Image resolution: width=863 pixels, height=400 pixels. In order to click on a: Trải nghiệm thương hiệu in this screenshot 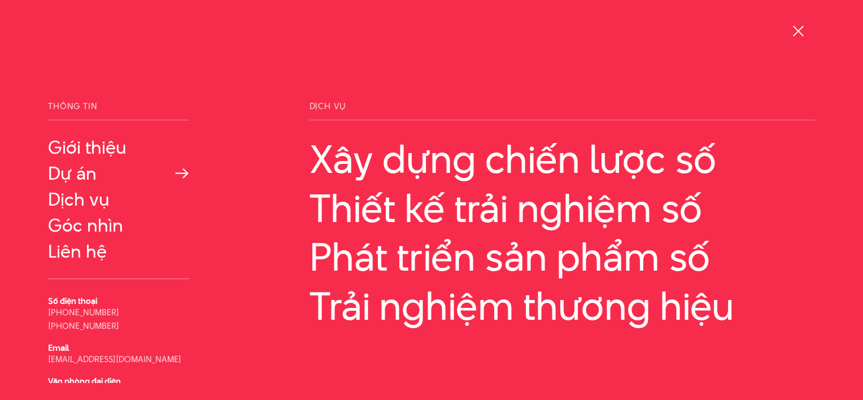, I will do `click(562, 306)`.